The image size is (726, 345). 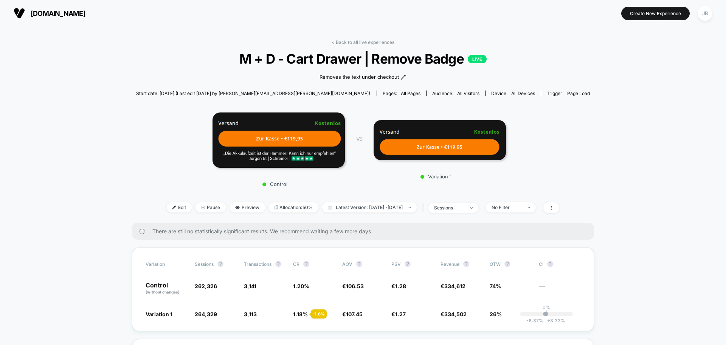 What do you see at coordinates (204, 264) in the screenshot?
I see `span: Sessions` at bounding box center [204, 264].